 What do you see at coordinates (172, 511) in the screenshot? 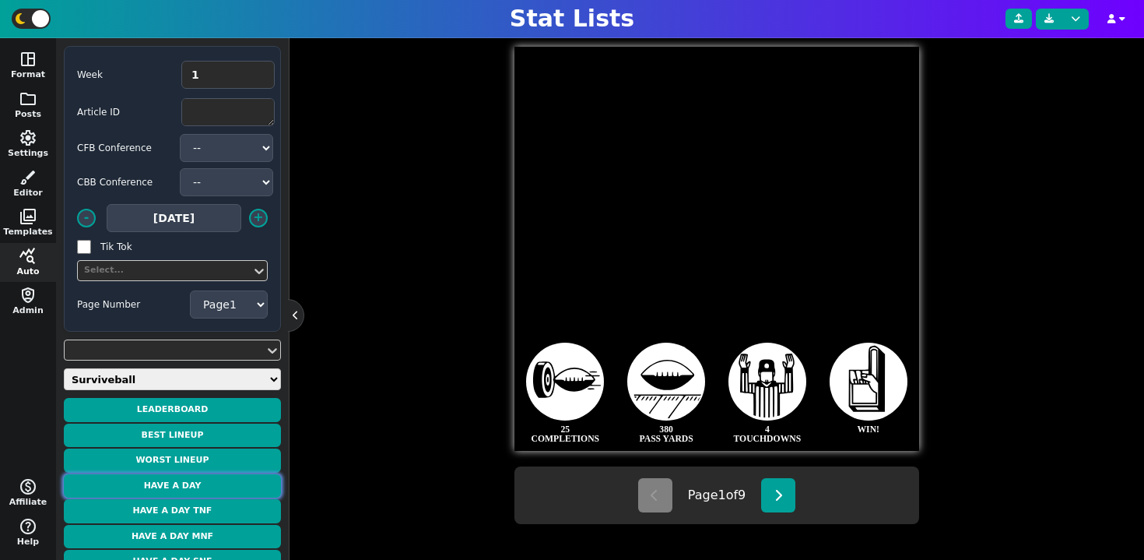
I see `button: Have a Day TNF` at bounding box center [172, 511].